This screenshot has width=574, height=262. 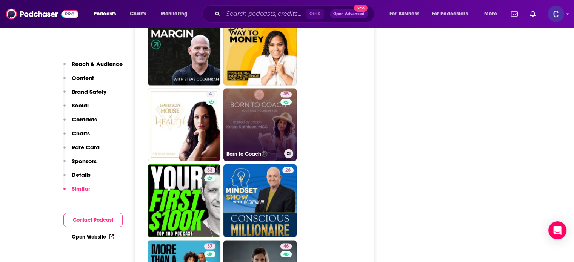 I want to click on button: Brand Safety, so click(x=85, y=95).